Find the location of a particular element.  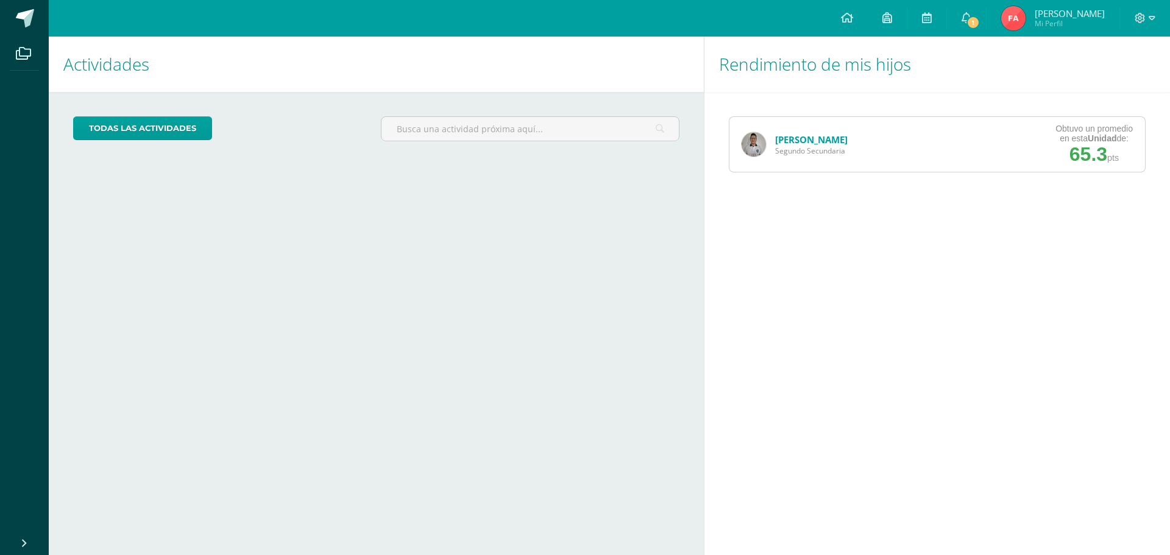

span: Mi Perfil is located at coordinates (1070, 23).